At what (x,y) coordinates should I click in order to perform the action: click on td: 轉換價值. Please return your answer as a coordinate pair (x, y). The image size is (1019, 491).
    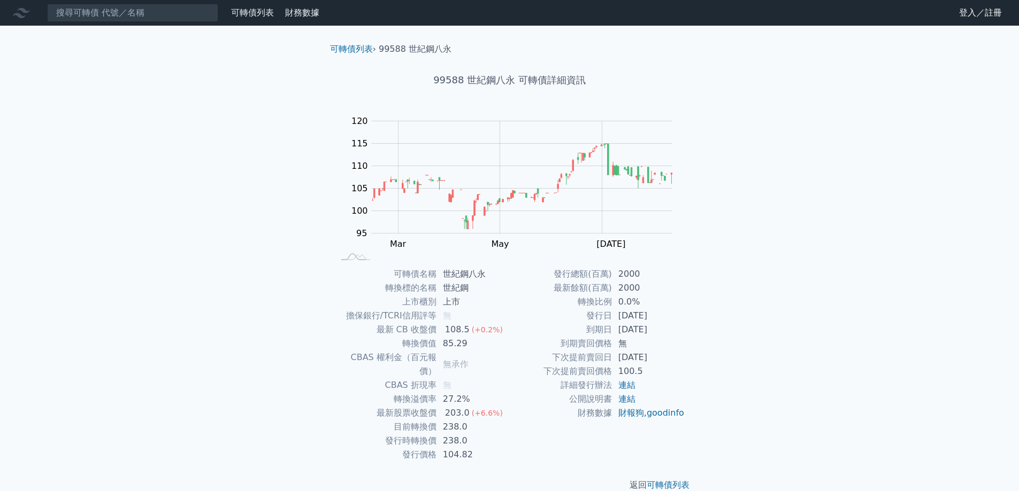
    Looking at the image, I should click on (385, 344).